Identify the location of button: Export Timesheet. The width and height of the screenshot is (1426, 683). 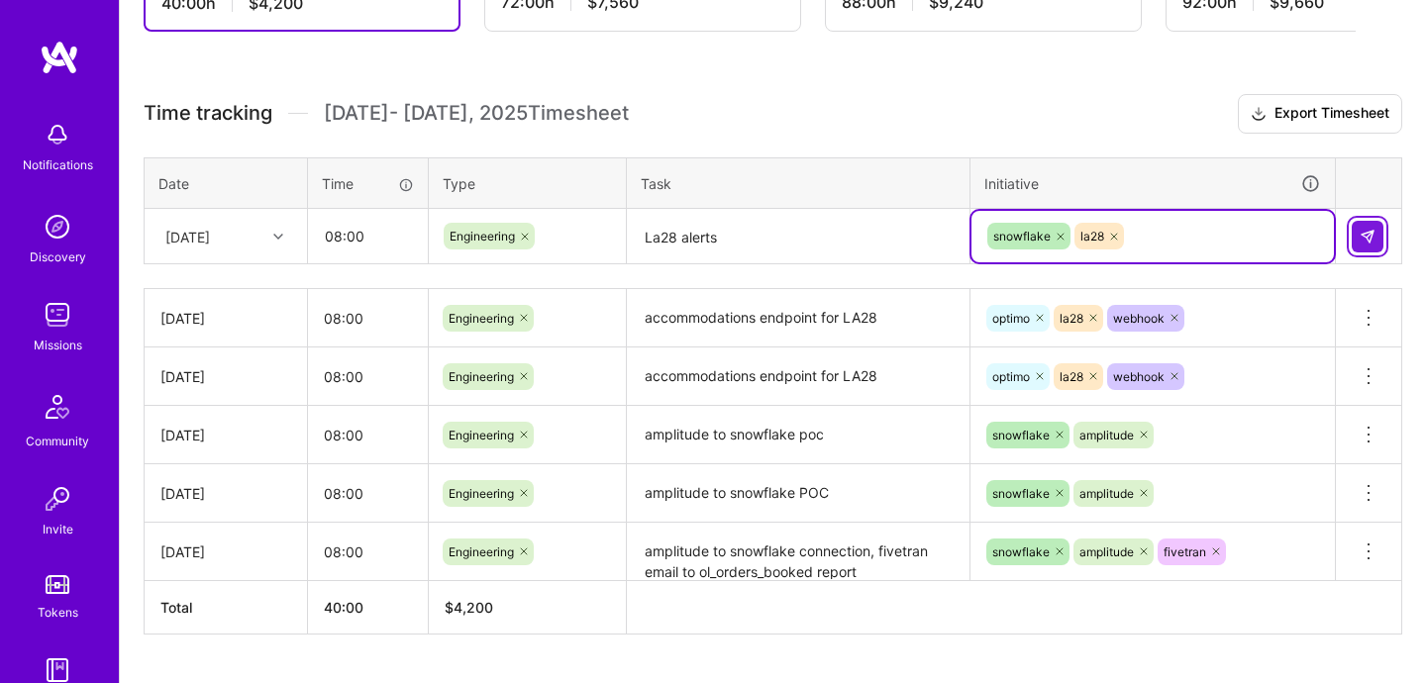
(1320, 114).